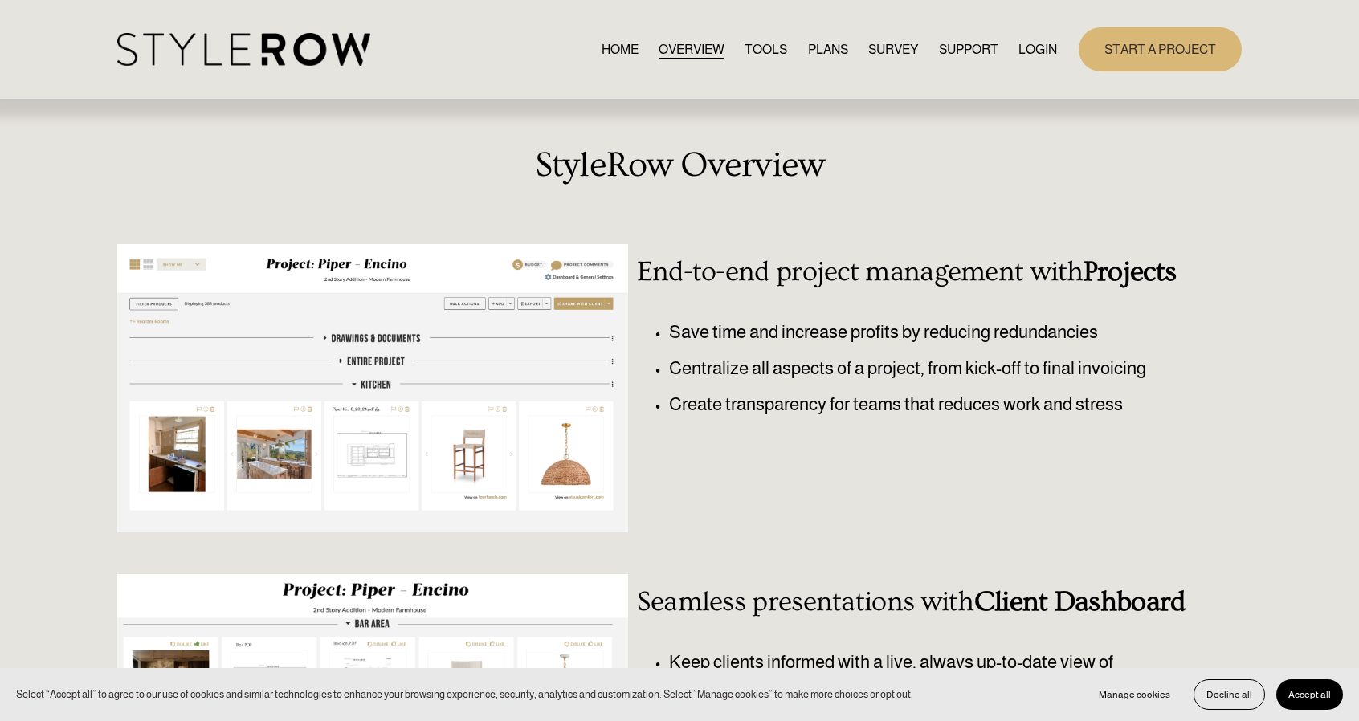  Describe the element at coordinates (893, 49) in the screenshot. I see `a: SURVEY` at that location.